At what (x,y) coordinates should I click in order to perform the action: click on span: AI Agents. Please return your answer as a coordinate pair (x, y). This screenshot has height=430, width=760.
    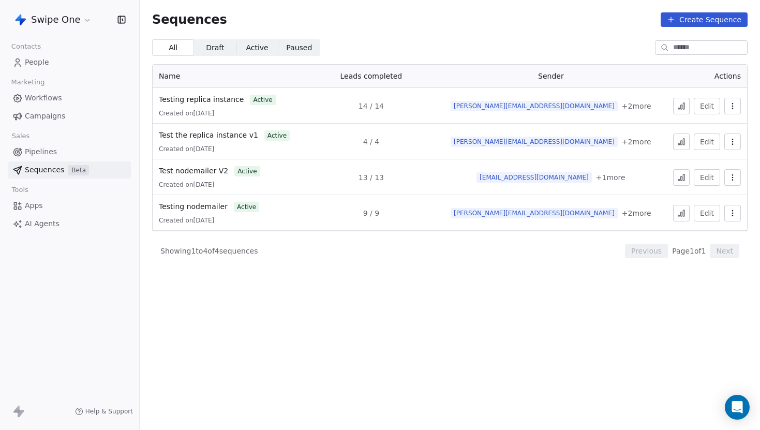
    Looking at the image, I should click on (42, 223).